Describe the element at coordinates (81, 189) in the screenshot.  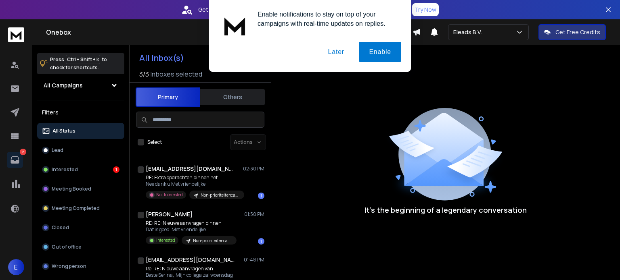
I see `button: Meeting Booked` at that location.